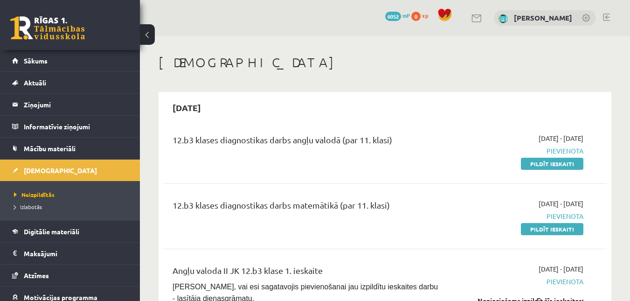 The image size is (630, 301). What do you see at coordinates (307, 207) in the screenshot?
I see `div: 12.b3 klases diagnostikas darbs matemātikā (par 11. klasi)` at bounding box center [307, 207].